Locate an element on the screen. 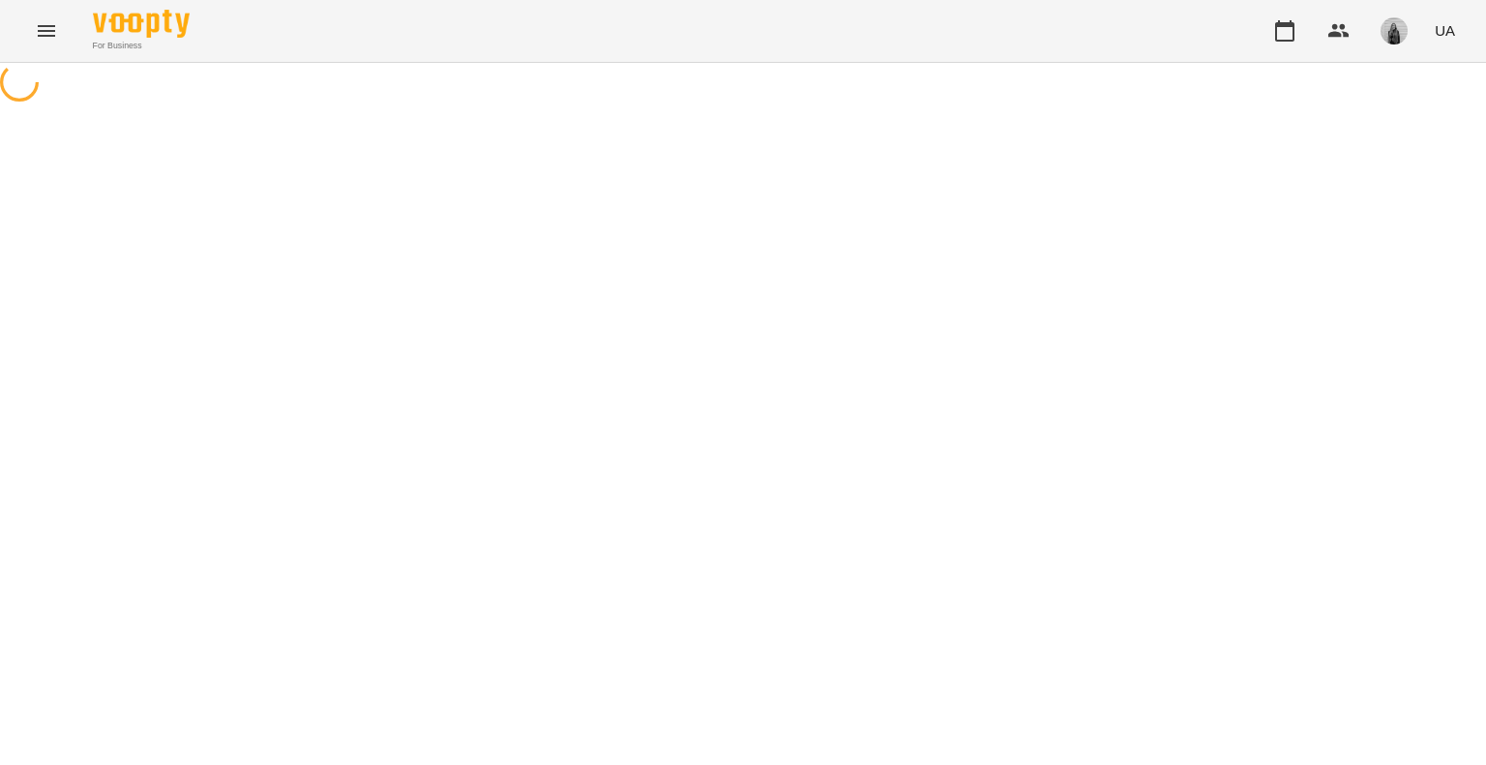  button: Menu is located at coordinates (46, 31).